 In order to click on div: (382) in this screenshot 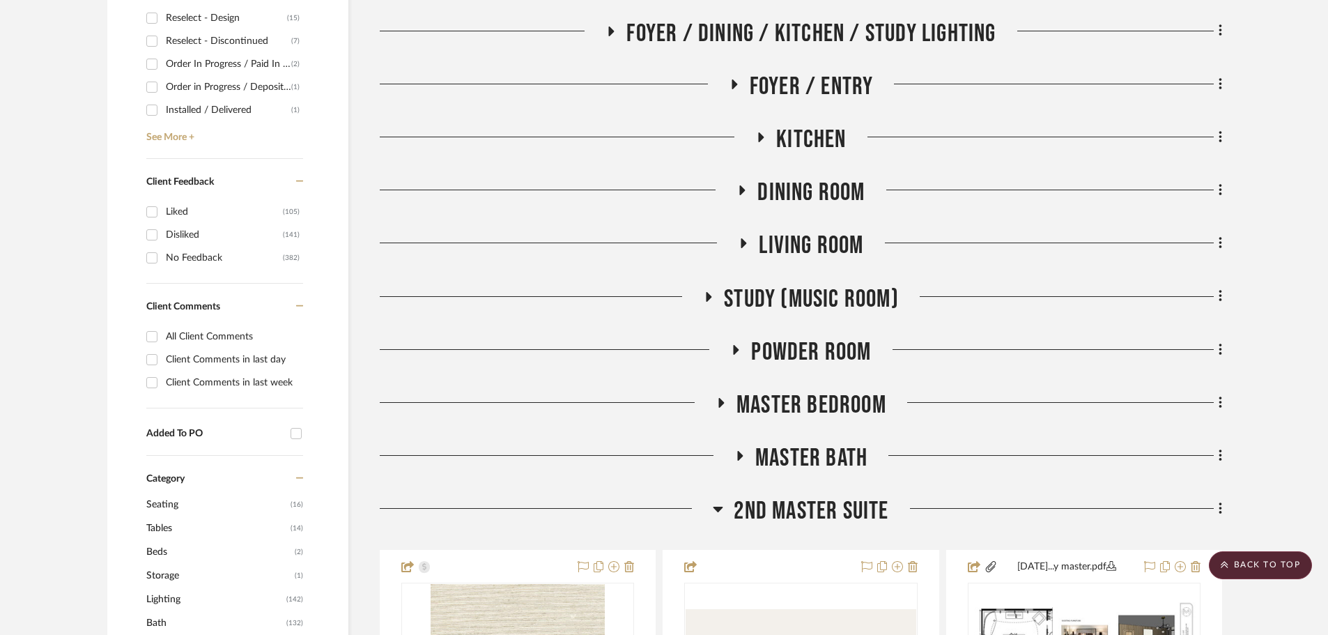, I will do `click(291, 258)`.